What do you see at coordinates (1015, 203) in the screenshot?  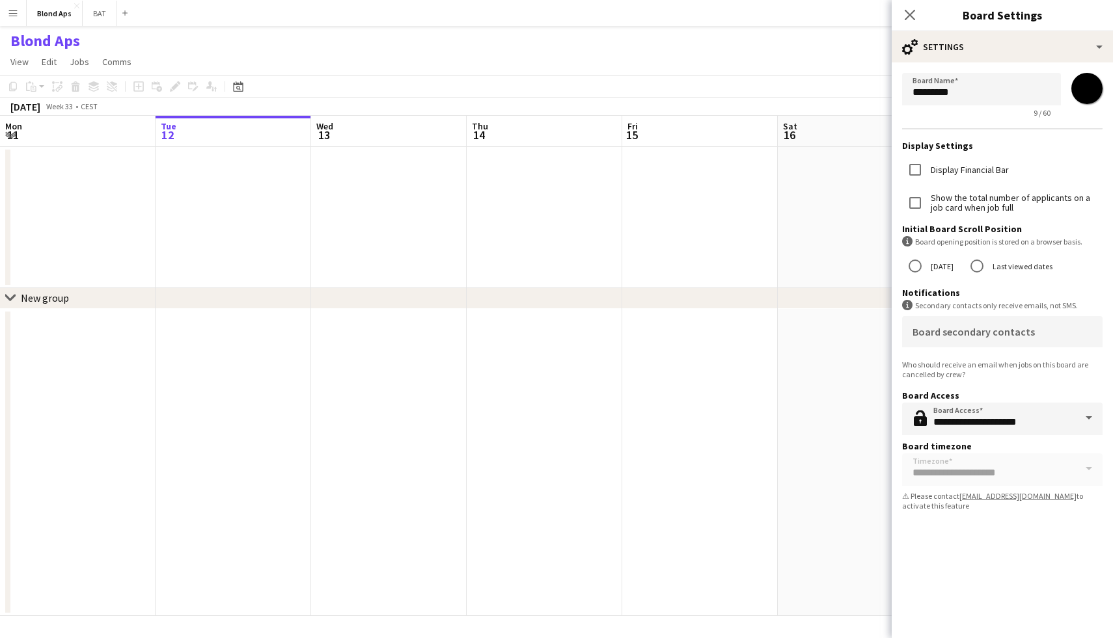 I see `label: Show the total number of applicants on a job card when job full` at bounding box center [1015, 203].